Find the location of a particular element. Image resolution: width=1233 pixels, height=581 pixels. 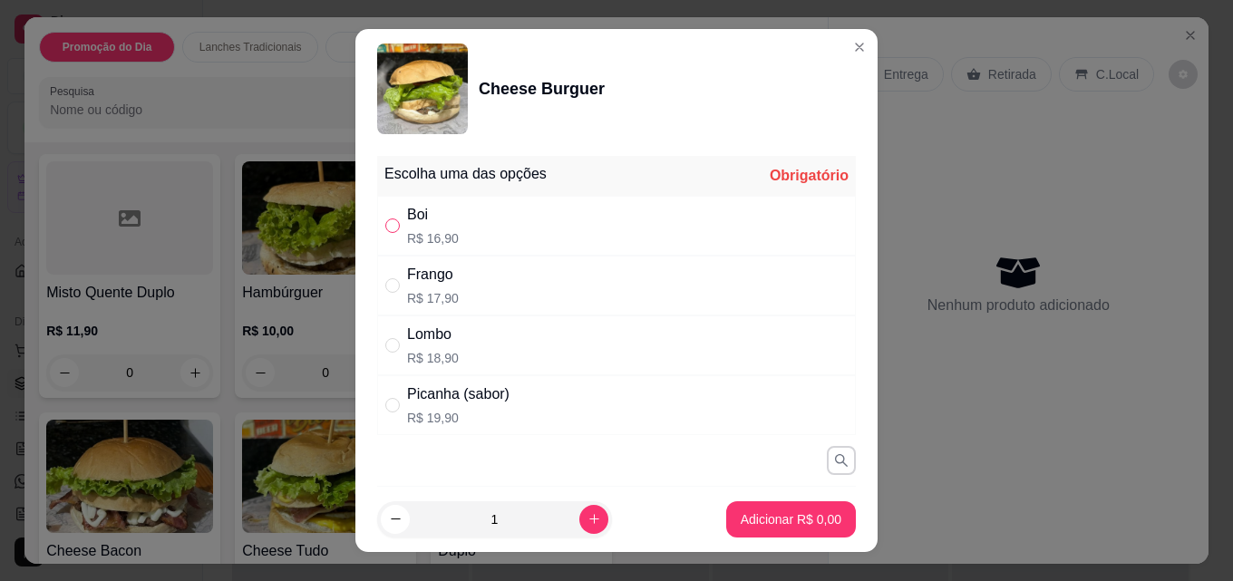

button: decrease-product-quantity is located at coordinates (395, 519).